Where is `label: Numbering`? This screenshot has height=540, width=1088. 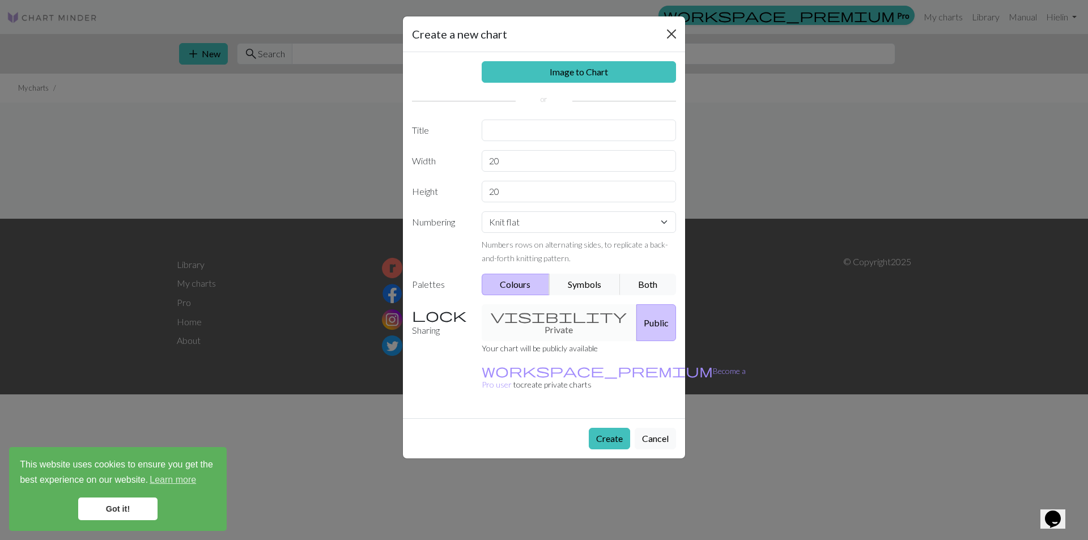 label: Numbering is located at coordinates (440, 238).